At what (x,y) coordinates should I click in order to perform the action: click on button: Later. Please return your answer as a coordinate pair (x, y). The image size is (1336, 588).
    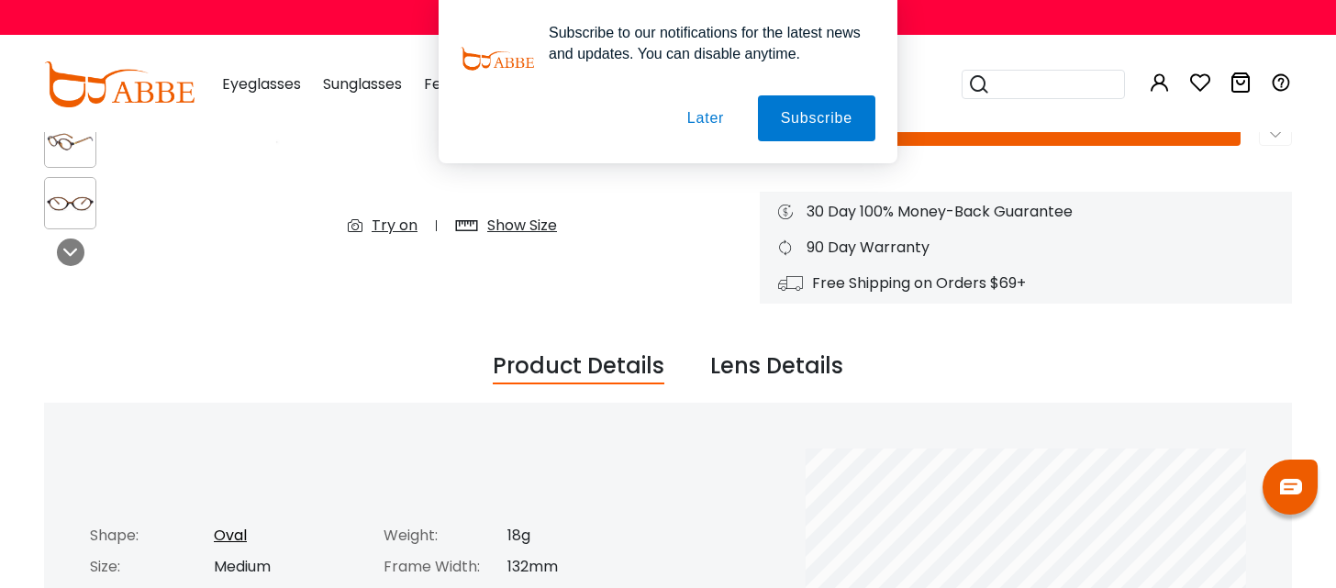
    Looking at the image, I should click on (706, 118).